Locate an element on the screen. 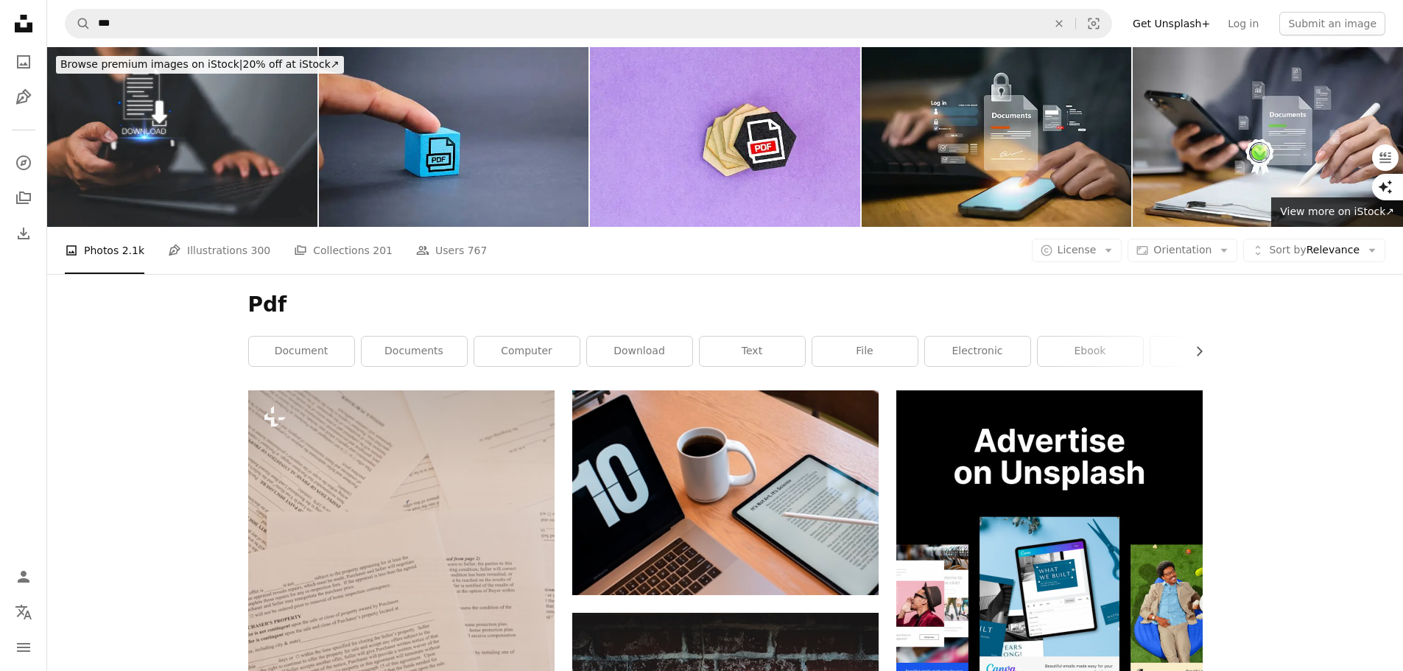 The image size is (1403, 671). a: a pile of papers sitting on top of each other is located at coordinates (401, 614).